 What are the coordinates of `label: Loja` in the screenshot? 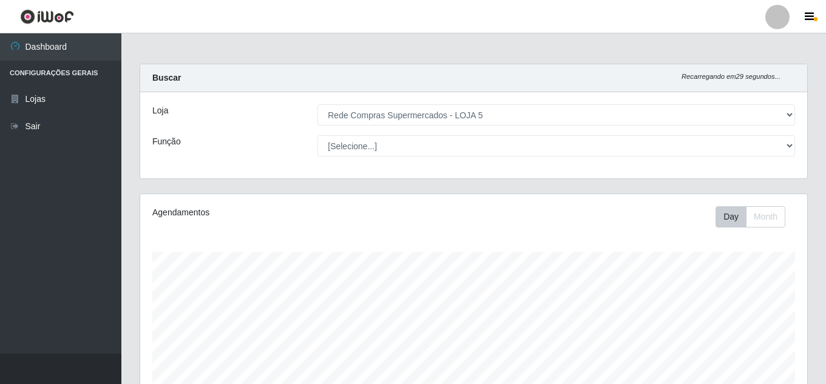 It's located at (160, 110).